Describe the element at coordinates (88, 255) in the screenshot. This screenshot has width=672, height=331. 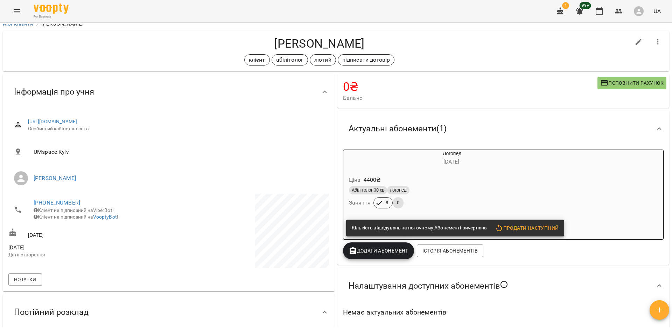
I see `p: Дата створення` at that location.